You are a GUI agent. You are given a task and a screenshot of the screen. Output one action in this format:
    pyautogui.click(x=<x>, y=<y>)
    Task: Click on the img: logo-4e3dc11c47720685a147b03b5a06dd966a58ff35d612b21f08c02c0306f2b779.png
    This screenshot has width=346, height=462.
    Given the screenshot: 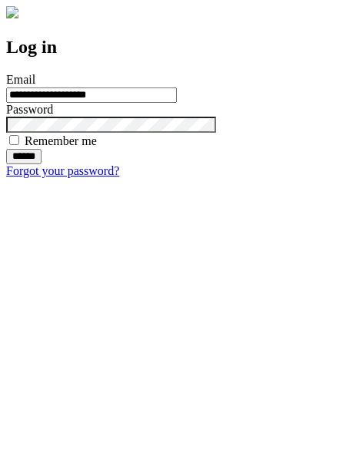 What is the action you would take?
    pyautogui.click(x=12, y=12)
    